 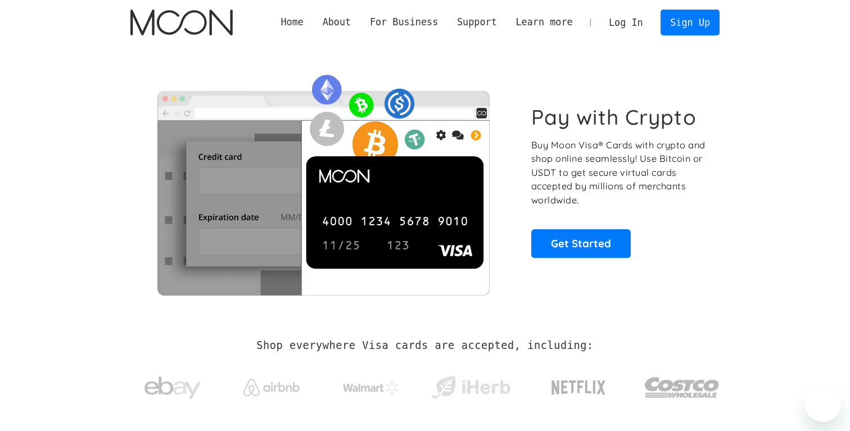 I want to click on img: Airbnb, so click(x=272, y=388).